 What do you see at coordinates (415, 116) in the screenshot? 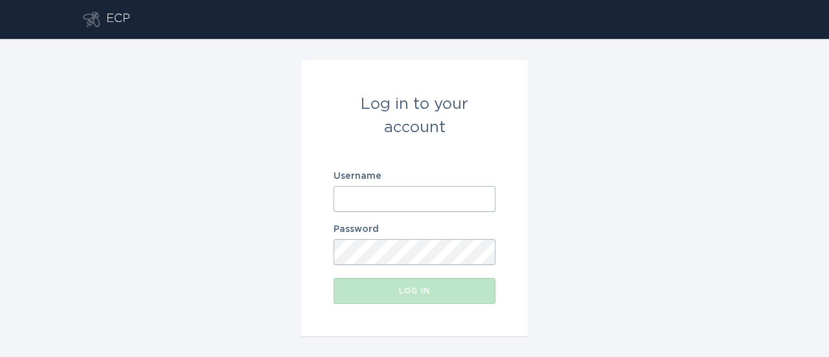
I see `div: Log in to your account` at bounding box center [415, 116].